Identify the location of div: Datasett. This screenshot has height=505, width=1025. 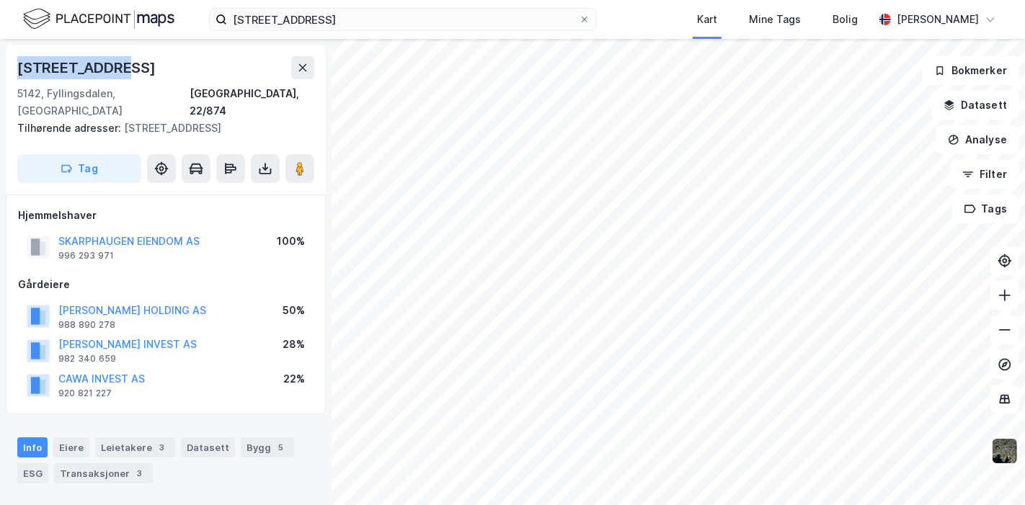
(207, 447).